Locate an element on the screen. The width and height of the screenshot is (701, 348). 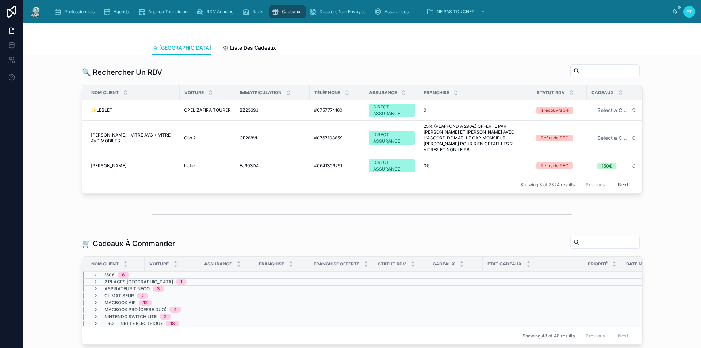
span: Assurance is located at coordinates (383, 93).